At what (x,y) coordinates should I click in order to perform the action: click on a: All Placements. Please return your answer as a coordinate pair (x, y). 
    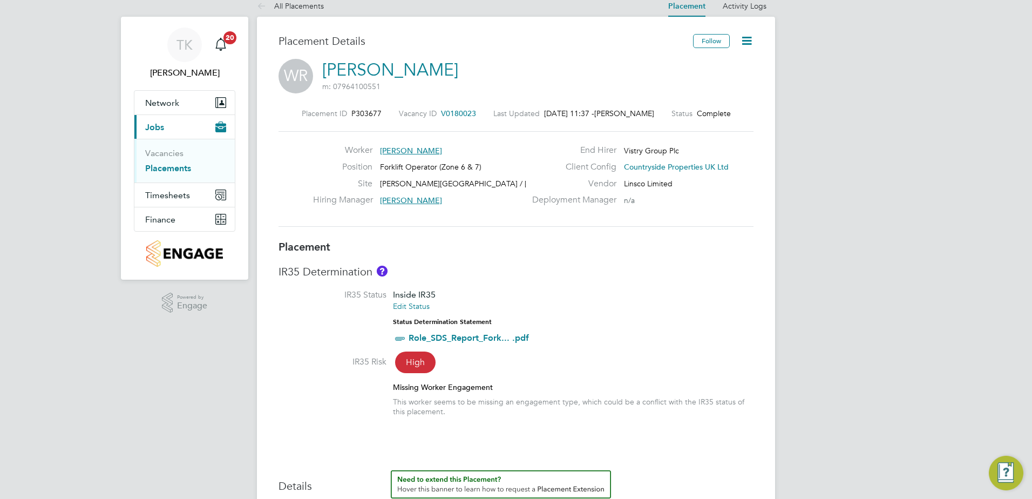
    Looking at the image, I should click on (290, 6).